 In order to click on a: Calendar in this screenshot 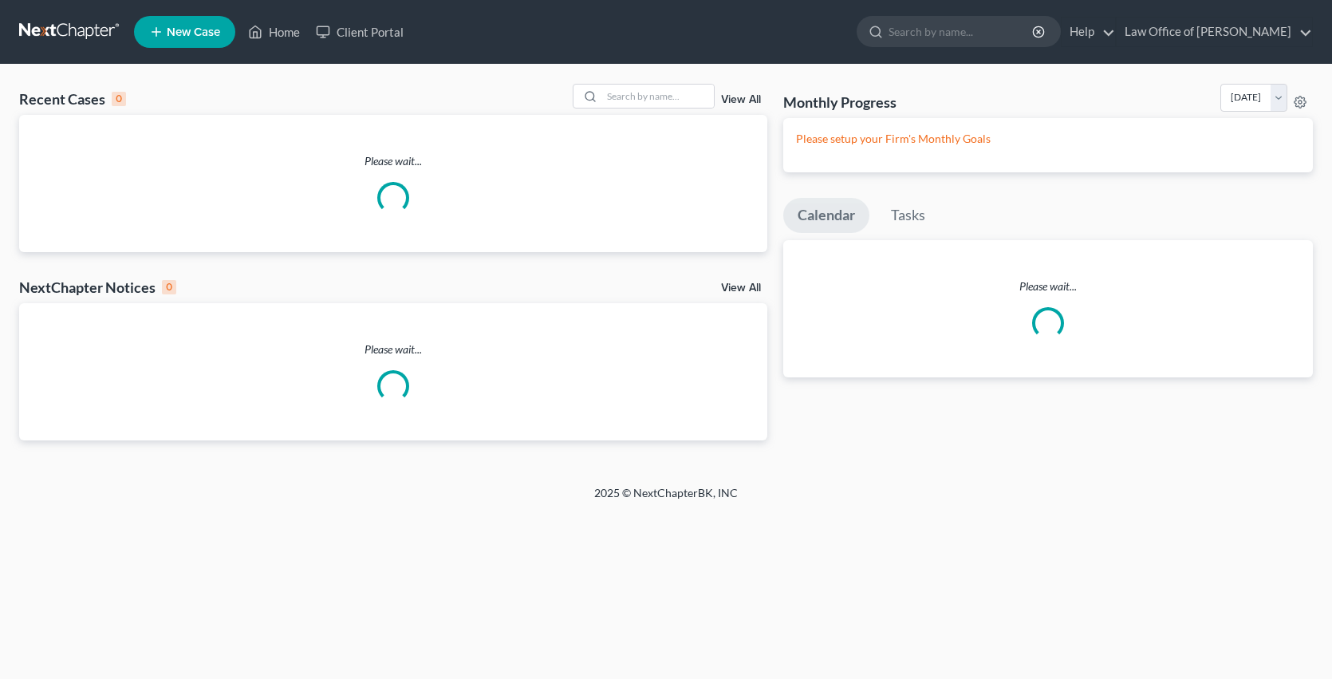, I will do `click(826, 215)`.